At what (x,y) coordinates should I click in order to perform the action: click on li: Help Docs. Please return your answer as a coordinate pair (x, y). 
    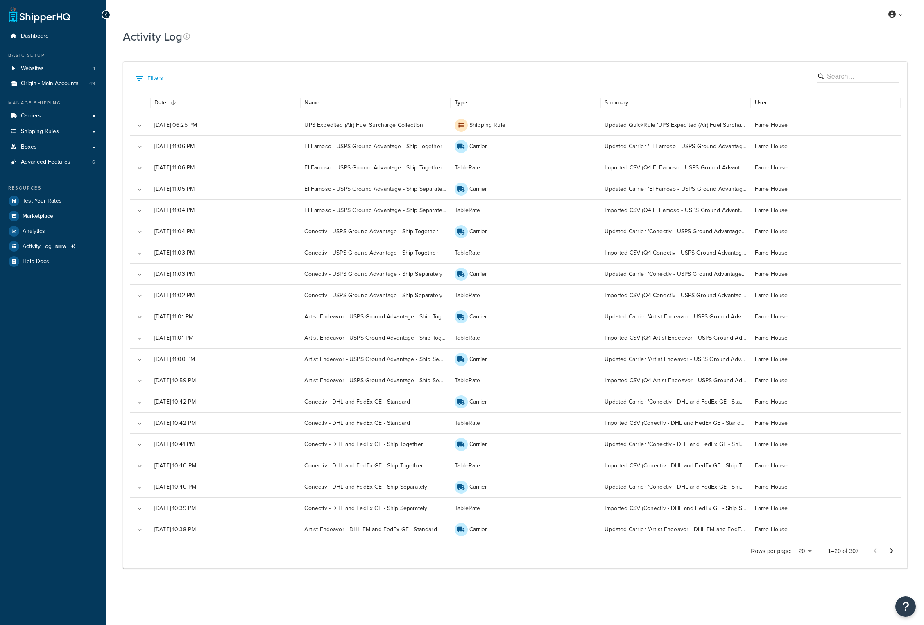
    Looking at the image, I should click on (53, 262).